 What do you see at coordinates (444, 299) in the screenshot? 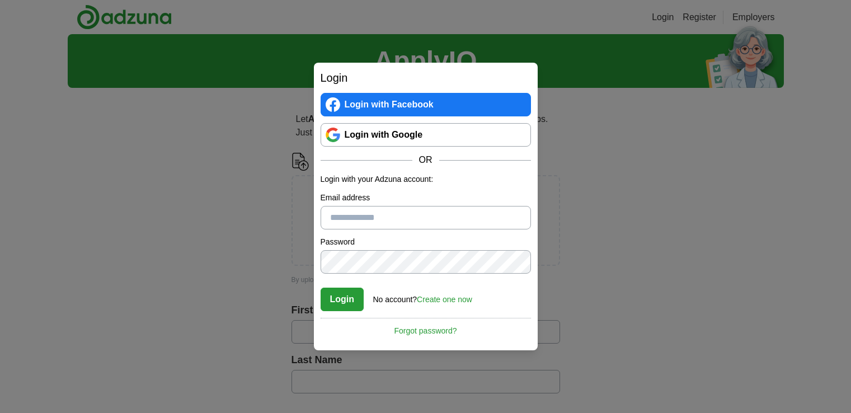
I see `a: Create one now` at bounding box center [444, 299].